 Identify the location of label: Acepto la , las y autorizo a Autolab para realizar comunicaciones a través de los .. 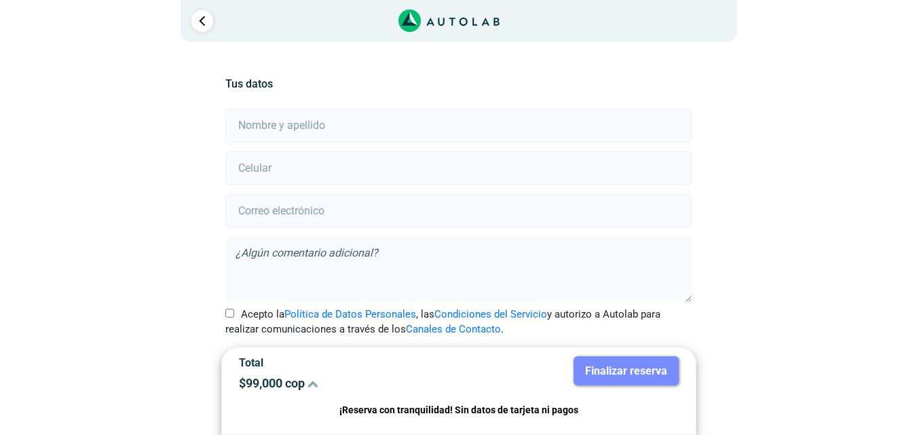
(458, 322).